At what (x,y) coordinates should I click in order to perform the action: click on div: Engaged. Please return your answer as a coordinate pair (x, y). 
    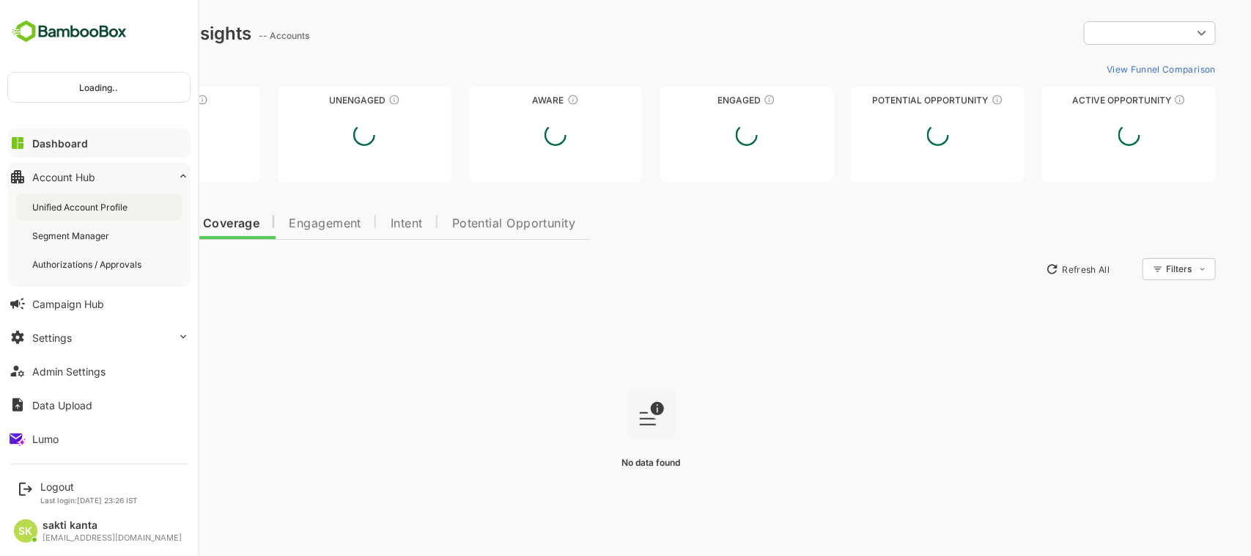
    Looking at the image, I should click on (695, 100).